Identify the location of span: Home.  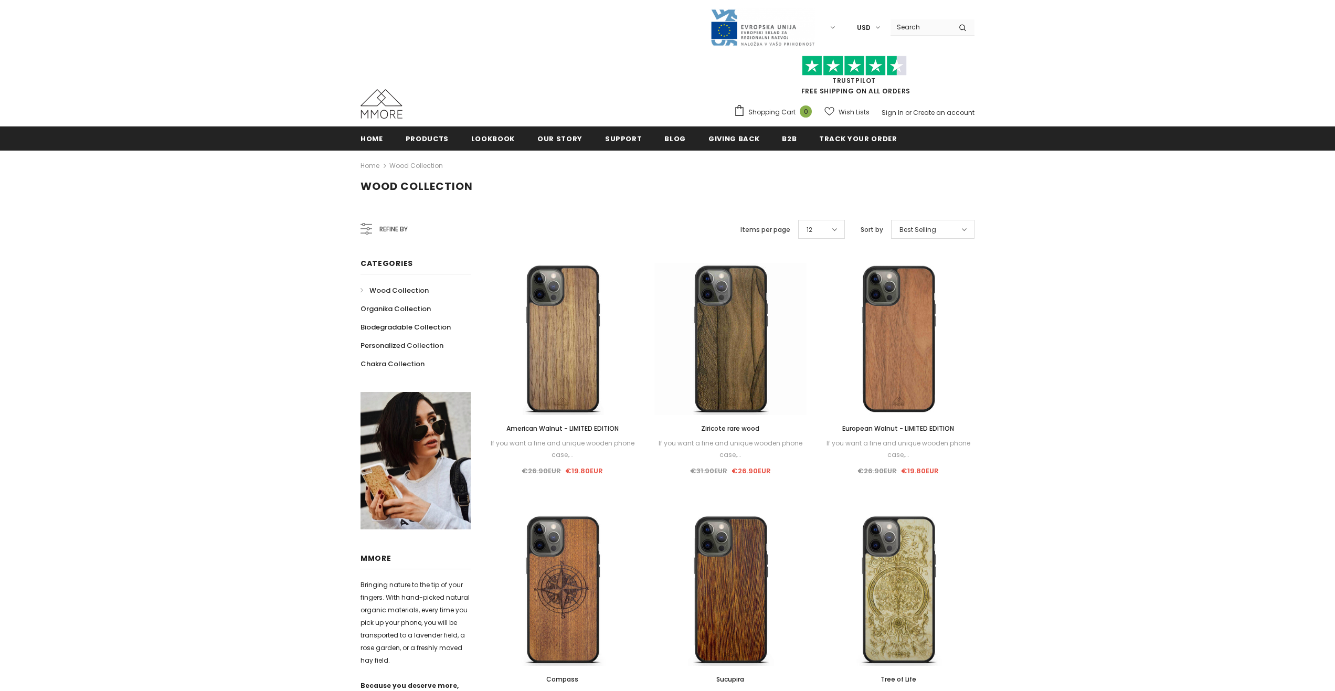
(372, 139).